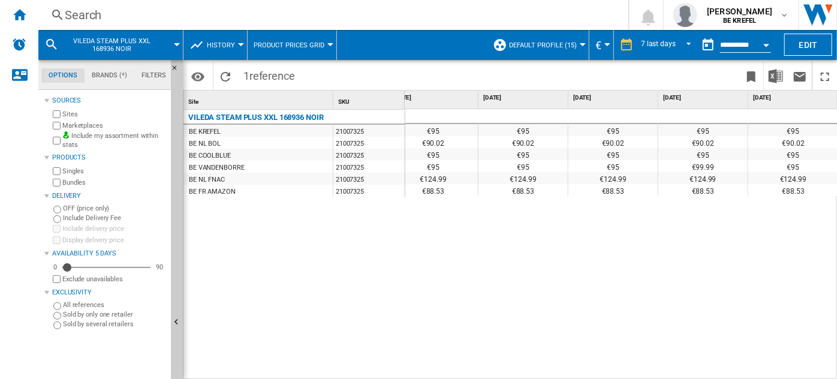  What do you see at coordinates (766, 43) in the screenshot?
I see `button: Open calendar` at bounding box center [766, 43].